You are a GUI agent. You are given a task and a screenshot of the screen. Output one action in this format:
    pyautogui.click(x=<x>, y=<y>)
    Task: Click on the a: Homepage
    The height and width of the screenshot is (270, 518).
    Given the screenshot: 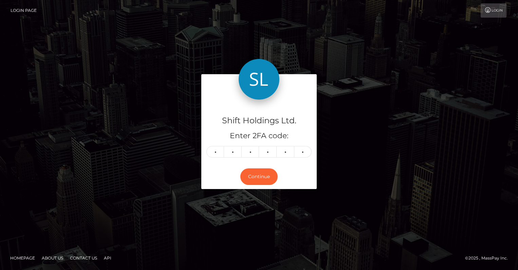 What is the action you would take?
    pyautogui.click(x=22, y=258)
    